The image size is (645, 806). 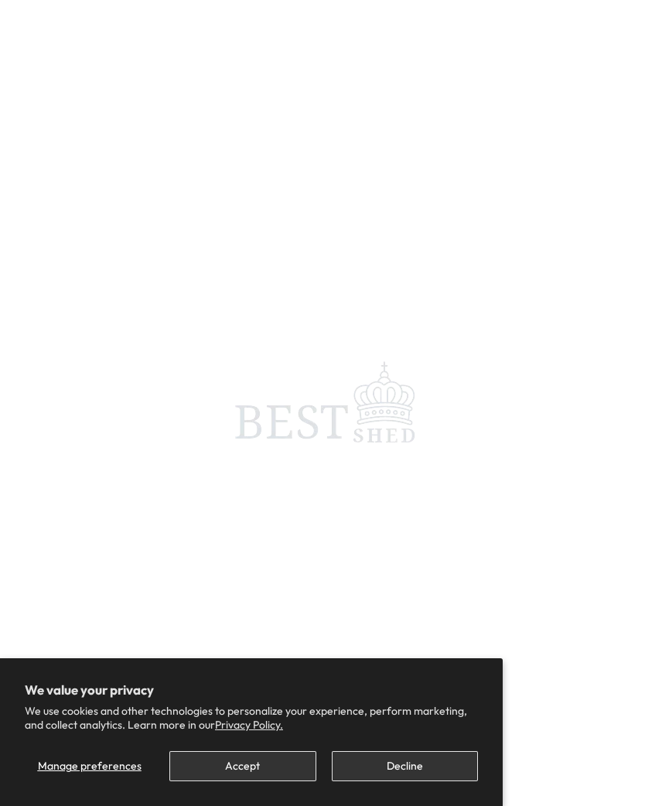 I want to click on button: Manage preferences, so click(x=89, y=766).